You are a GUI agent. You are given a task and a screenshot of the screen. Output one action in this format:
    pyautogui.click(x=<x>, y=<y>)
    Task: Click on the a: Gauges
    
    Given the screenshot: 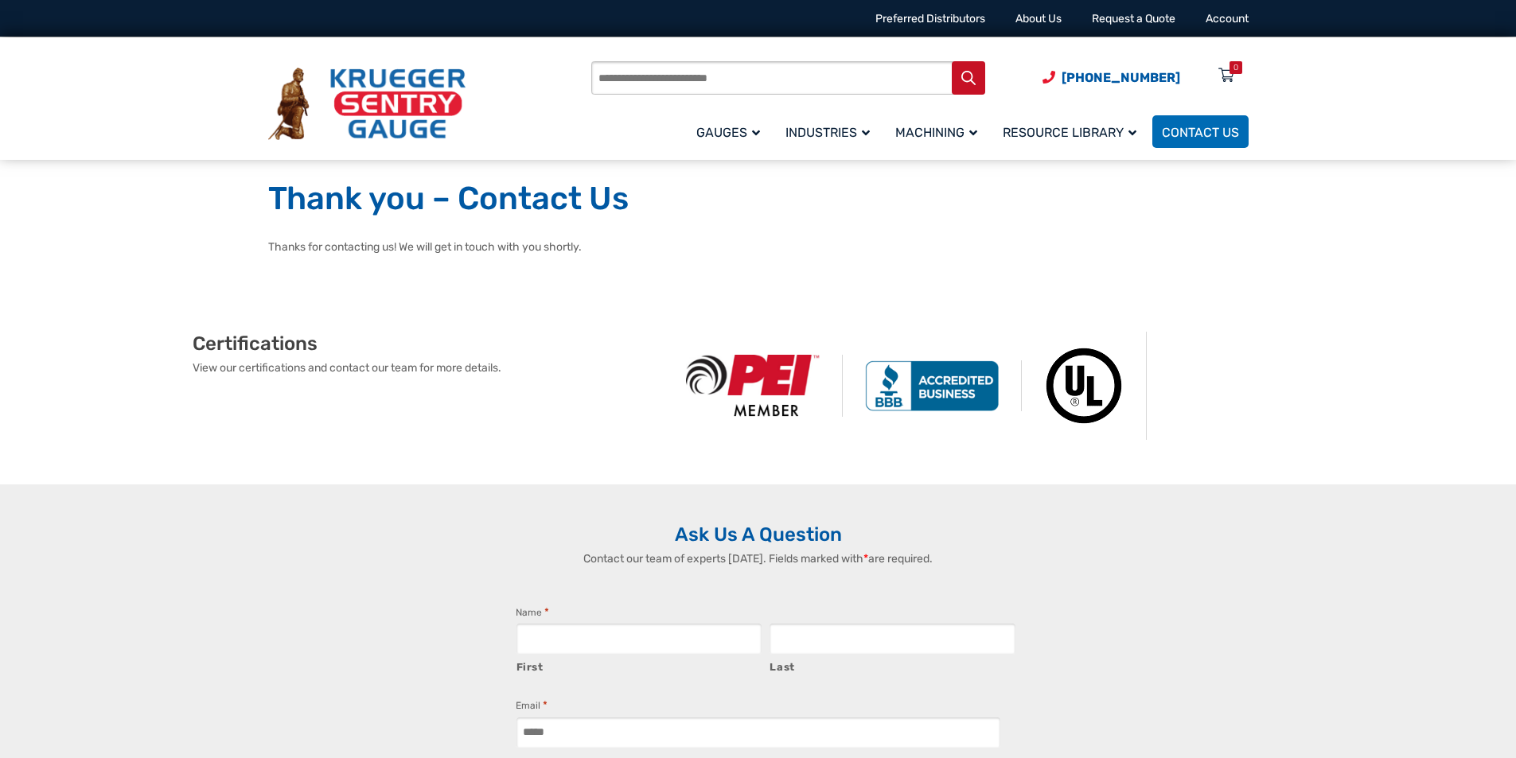 What is the action you would take?
    pyautogui.click(x=731, y=131)
    